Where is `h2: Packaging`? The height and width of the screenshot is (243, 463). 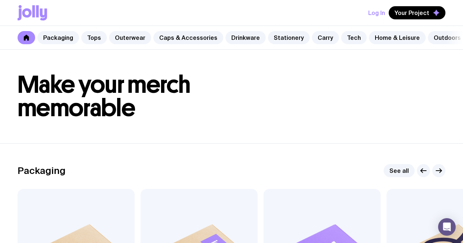 h2: Packaging is located at coordinates (41, 171).